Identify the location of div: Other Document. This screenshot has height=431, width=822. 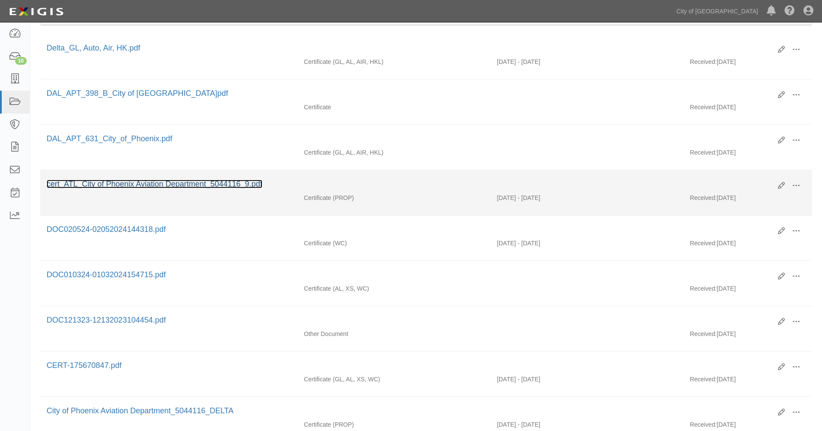
(394, 334).